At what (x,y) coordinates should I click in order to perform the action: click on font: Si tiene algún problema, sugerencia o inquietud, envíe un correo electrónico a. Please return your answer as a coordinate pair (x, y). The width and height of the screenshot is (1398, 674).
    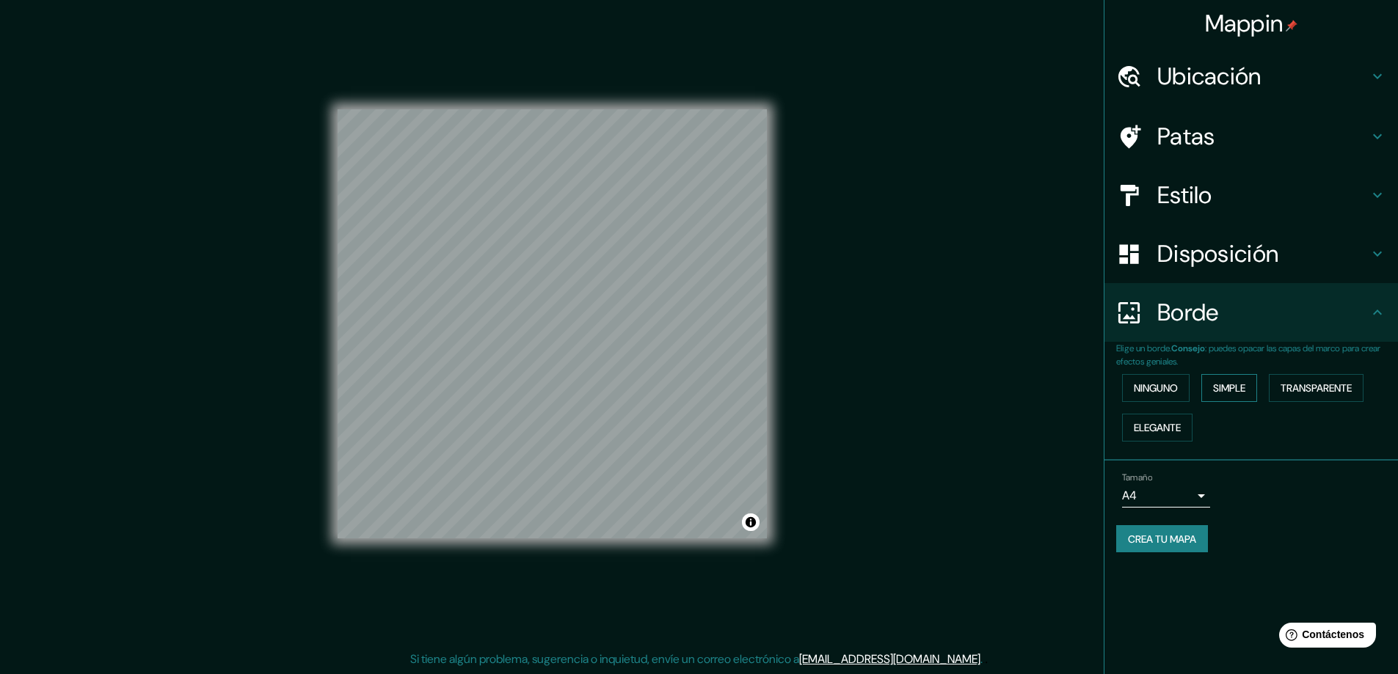
    Looking at the image, I should click on (605, 659).